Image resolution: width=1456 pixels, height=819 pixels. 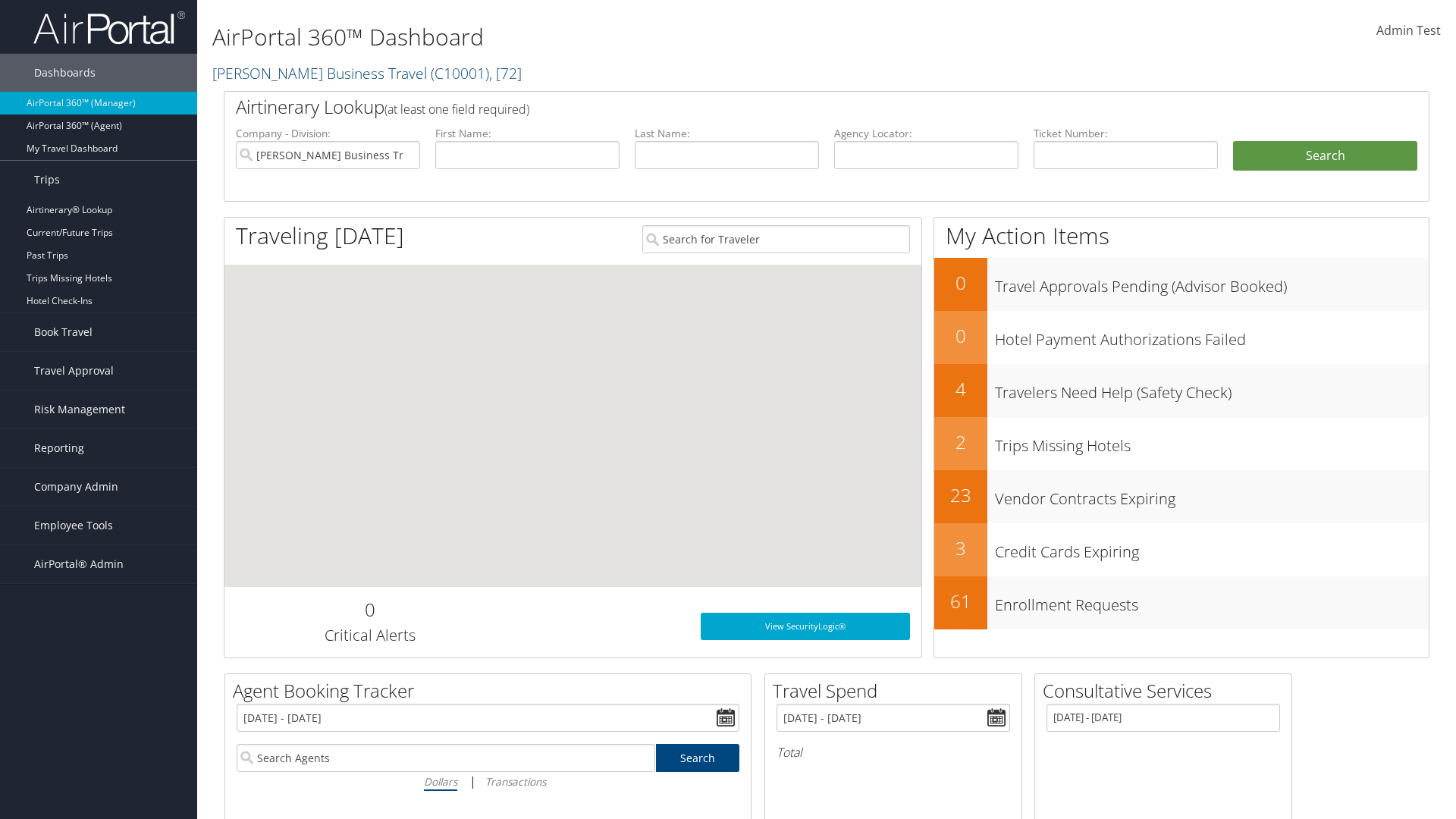 I want to click on a: 4Travelers Need Help (Safety Check), so click(x=1182, y=391).